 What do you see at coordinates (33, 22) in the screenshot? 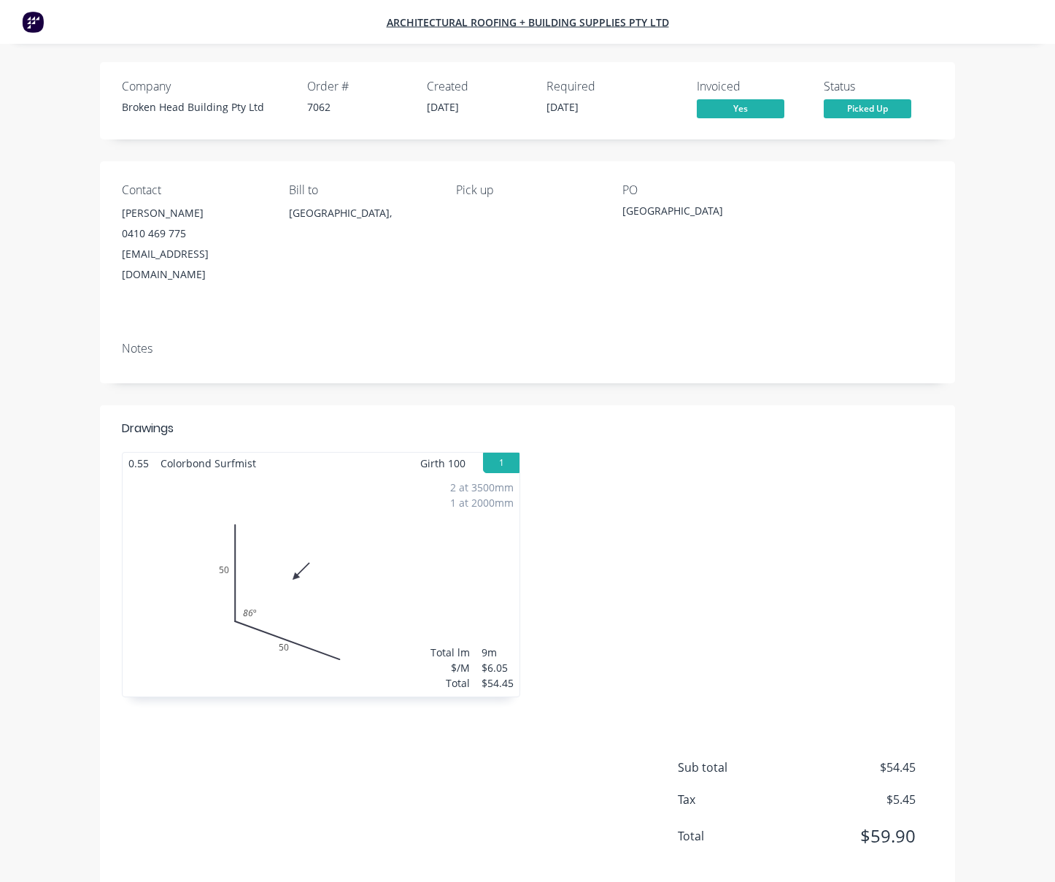
I see `img: Factory` at bounding box center [33, 22].